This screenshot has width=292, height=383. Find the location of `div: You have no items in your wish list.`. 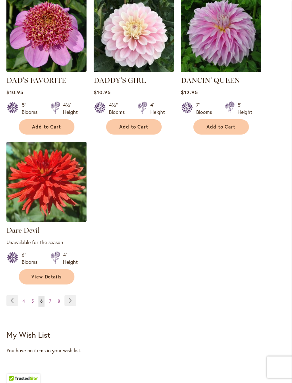

div: You have no items in your wish list. is located at coordinates (146, 350).